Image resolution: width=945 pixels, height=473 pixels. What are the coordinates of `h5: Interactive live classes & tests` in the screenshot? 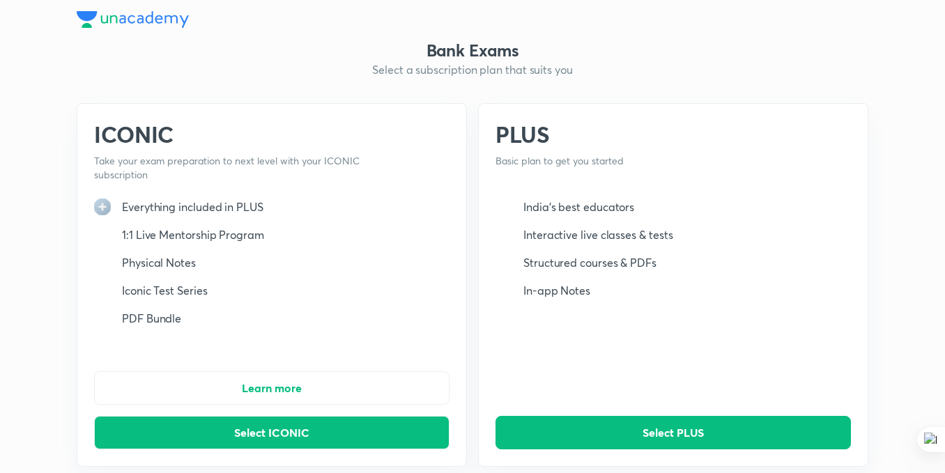 It's located at (598, 235).